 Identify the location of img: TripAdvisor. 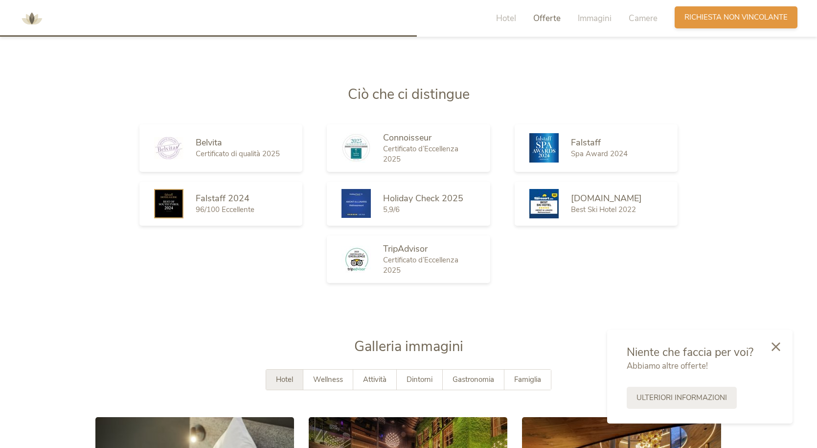
(356, 259).